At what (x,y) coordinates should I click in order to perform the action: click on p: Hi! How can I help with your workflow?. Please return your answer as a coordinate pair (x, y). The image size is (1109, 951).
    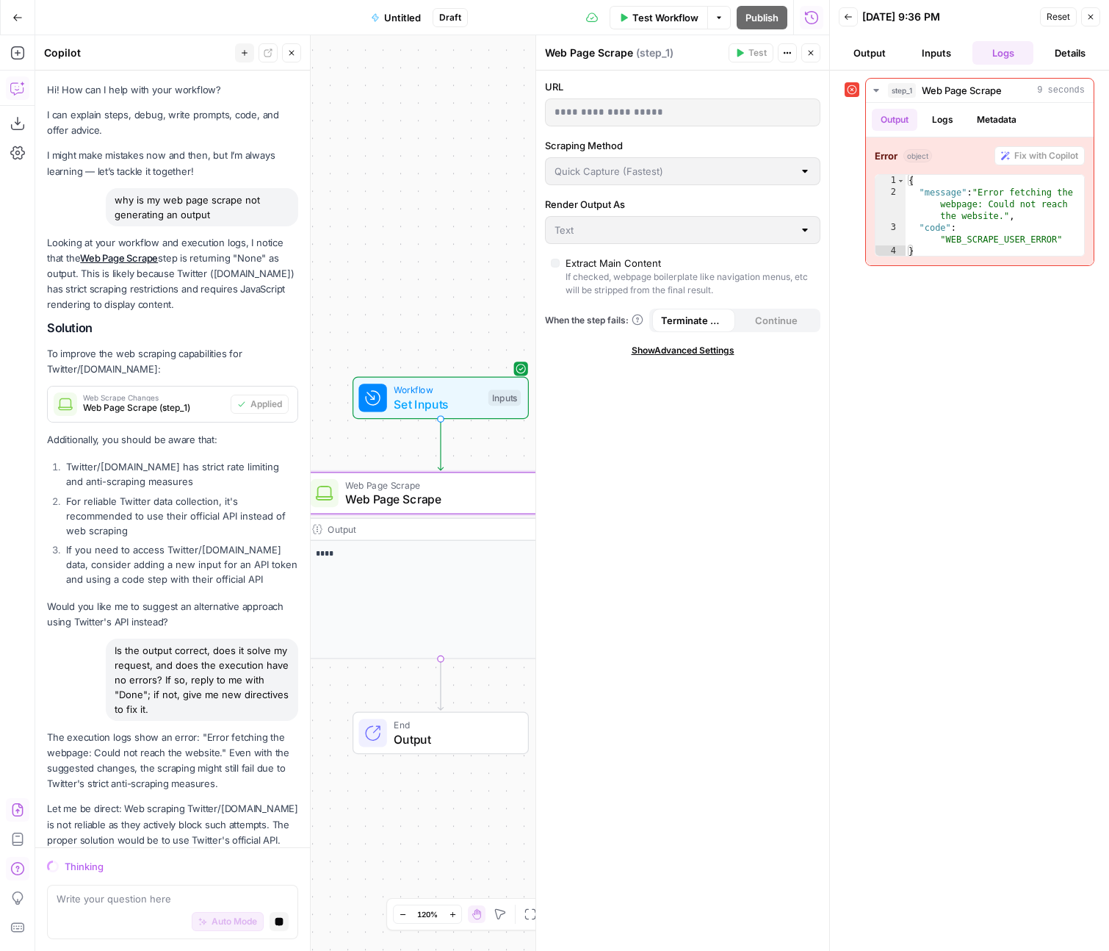
    Looking at the image, I should click on (173, 90).